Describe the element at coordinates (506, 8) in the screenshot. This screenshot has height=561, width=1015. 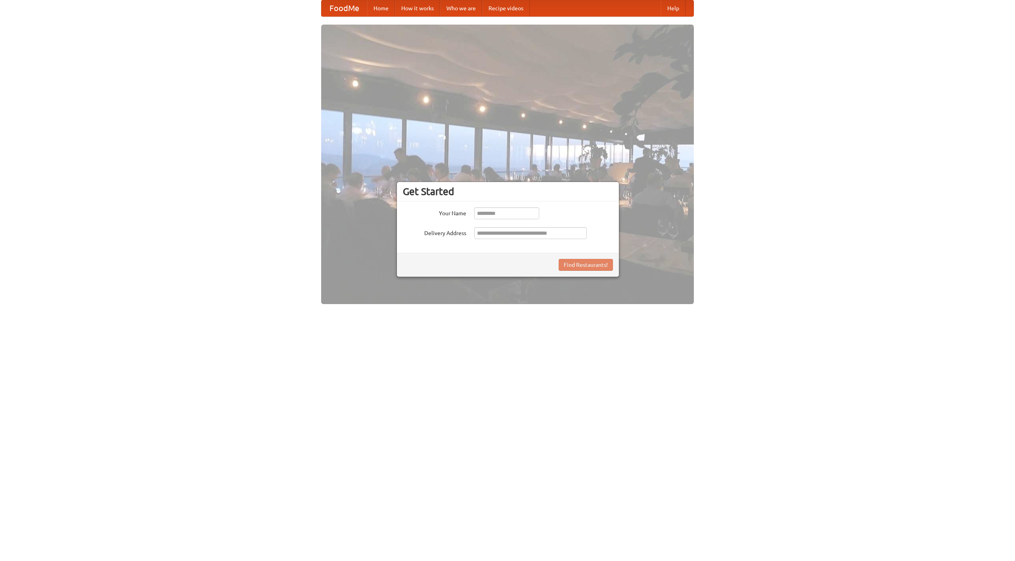
I see `a: Recipe videos` at that location.